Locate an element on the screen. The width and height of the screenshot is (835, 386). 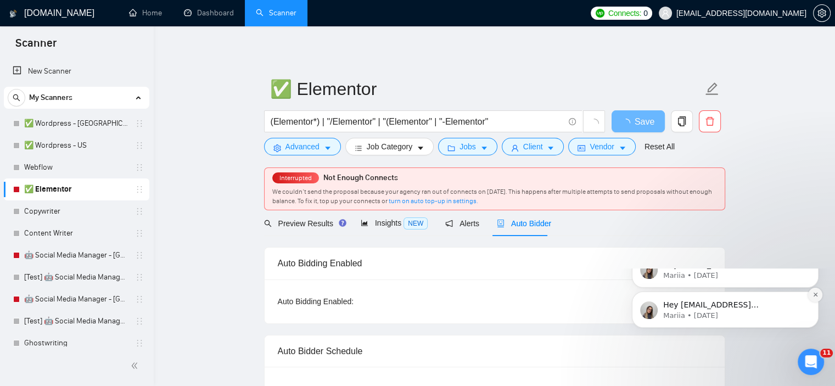
a: dashboardDashboard is located at coordinates (209, 13).